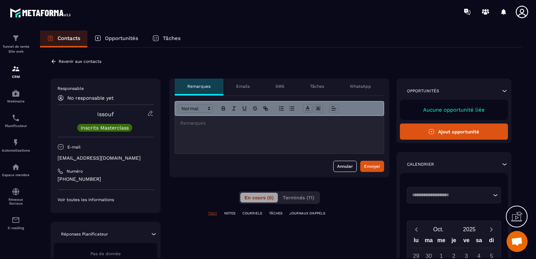  Describe the element at coordinates (454, 110) in the screenshot. I see `p: Aucune opportunité liée` at that location.